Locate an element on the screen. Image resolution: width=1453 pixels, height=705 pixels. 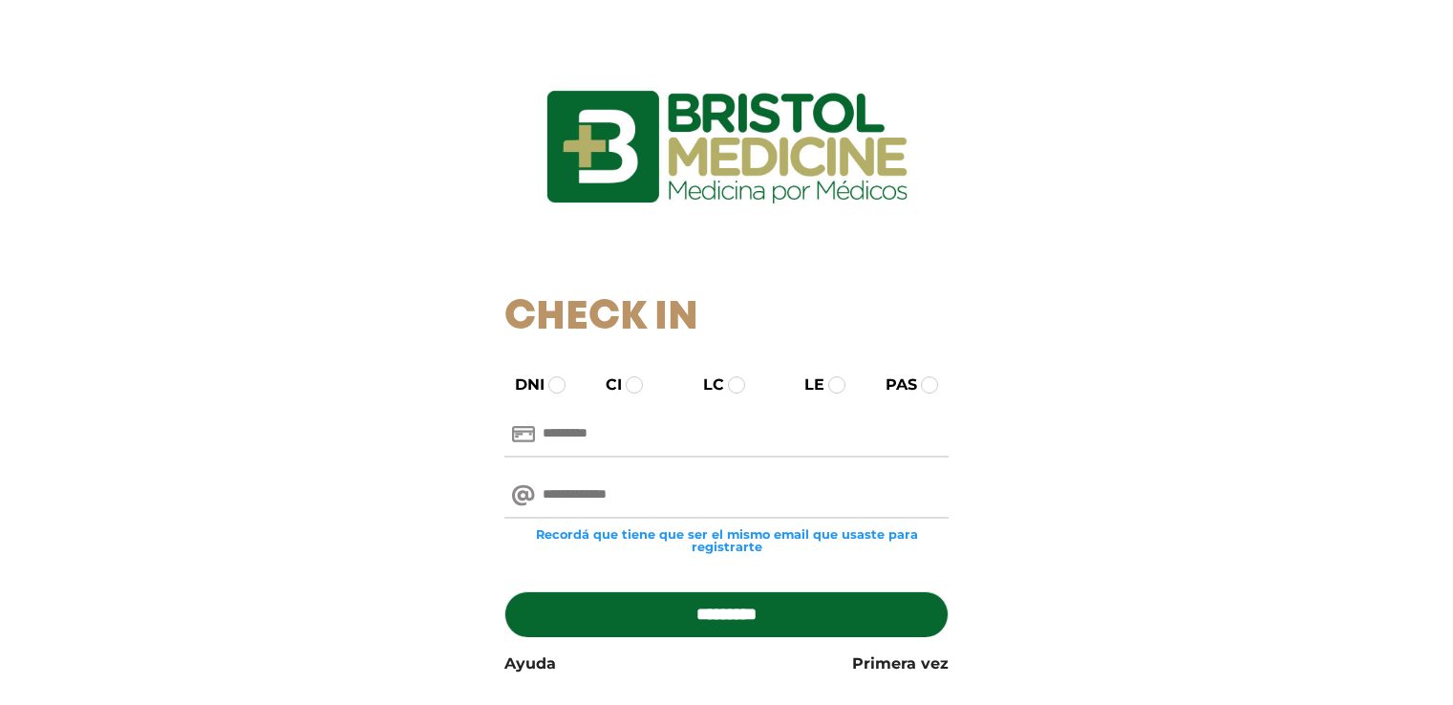
label: PAS is located at coordinates (892, 385).